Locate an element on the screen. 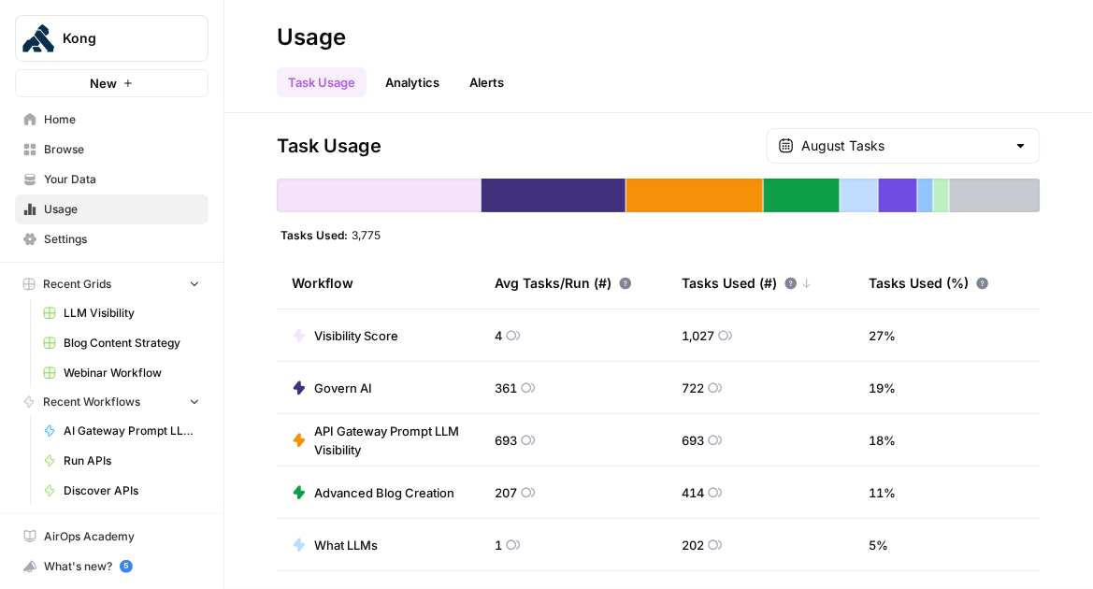  a: 5 is located at coordinates (126, 567).